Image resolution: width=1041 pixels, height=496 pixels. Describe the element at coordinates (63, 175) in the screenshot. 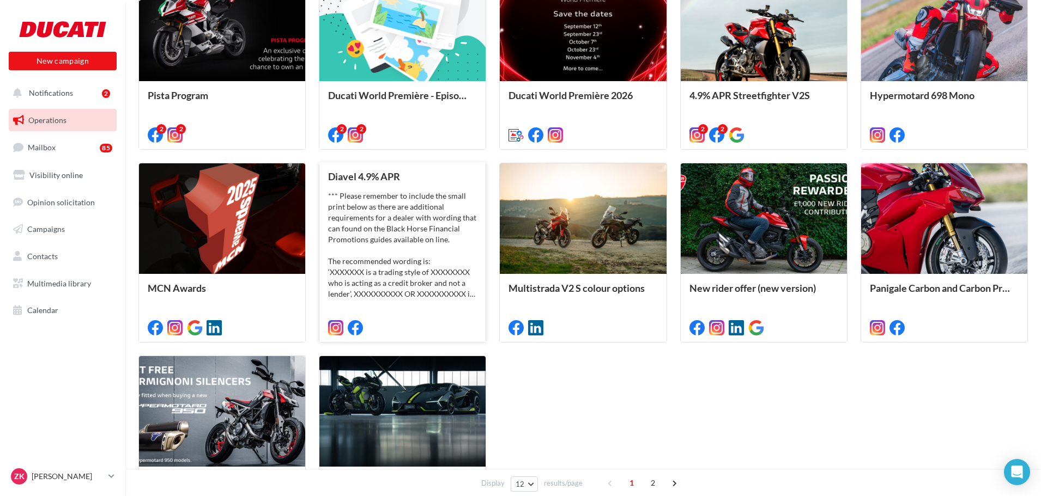

I see `a: Visibility online` at that location.